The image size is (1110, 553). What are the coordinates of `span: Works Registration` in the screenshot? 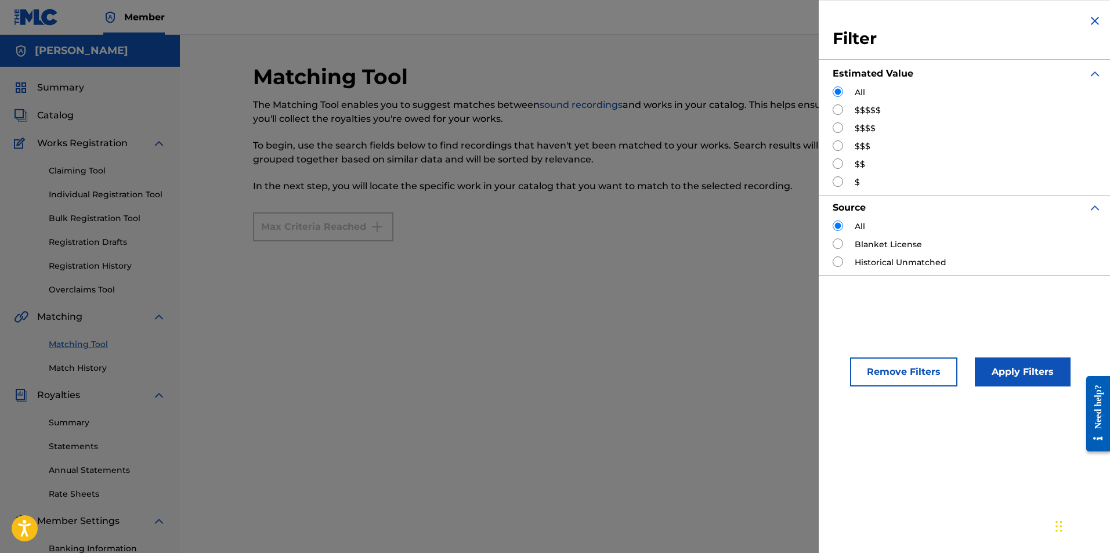 It's located at (82, 143).